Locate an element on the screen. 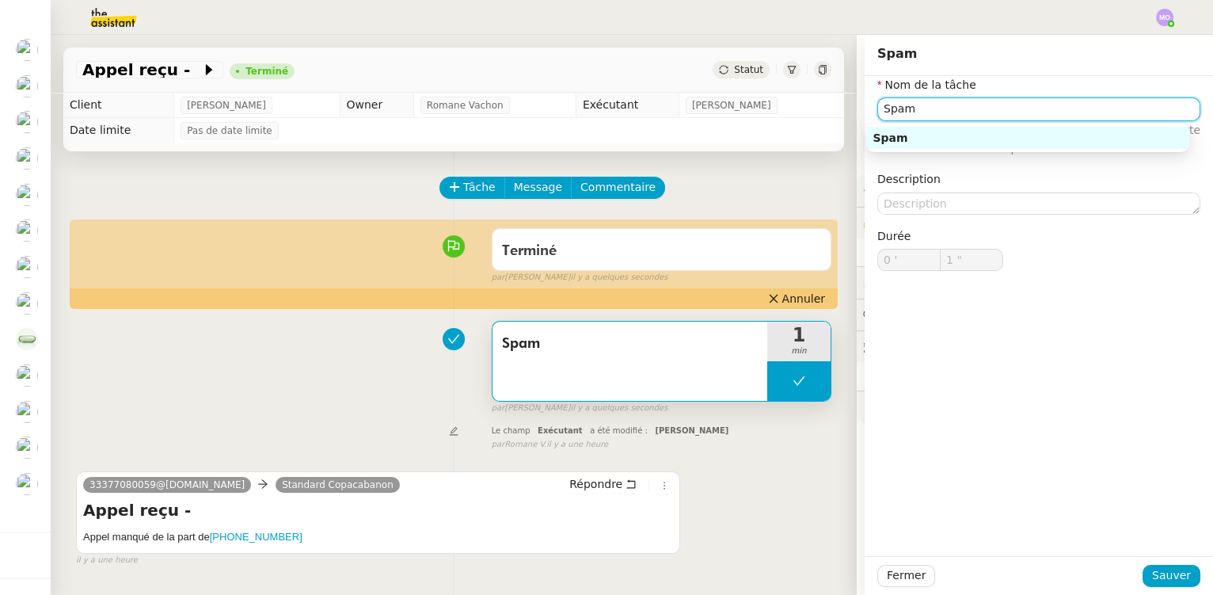 This screenshot has width=1213, height=595. h4: Appel reçu - is located at coordinates (378, 510).